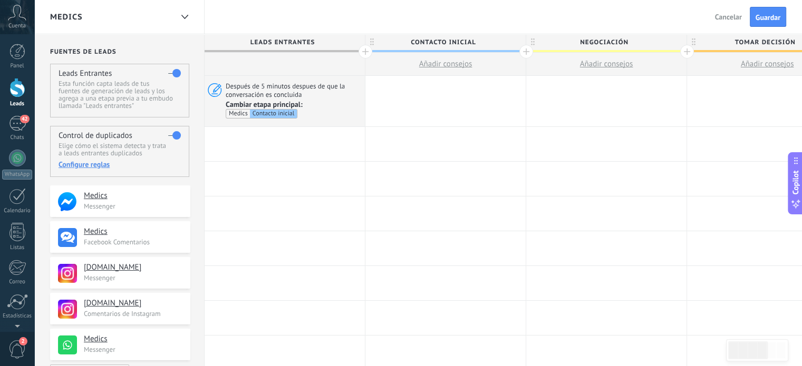  I want to click on div: Chats, so click(17, 138).